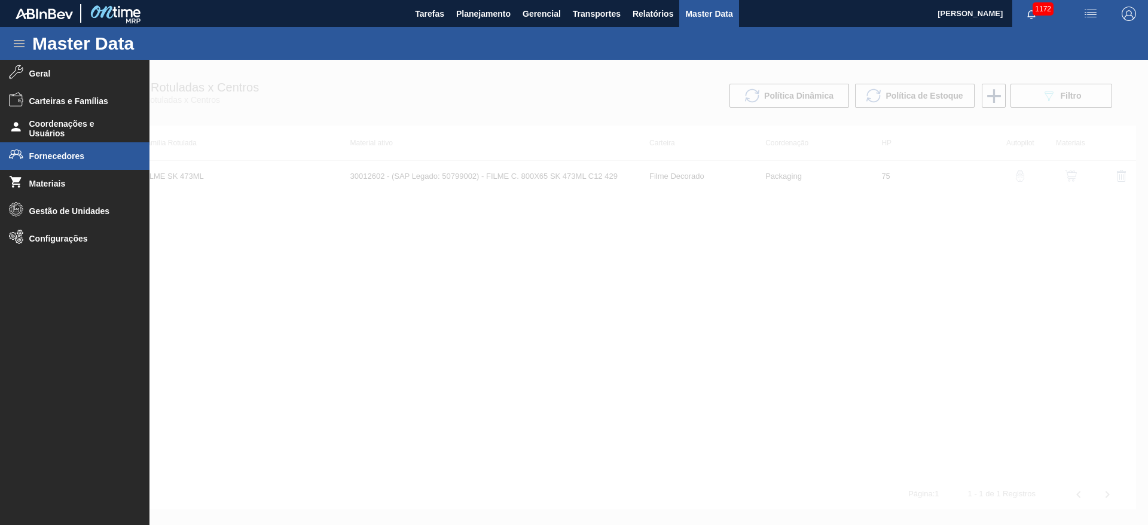 The width and height of the screenshot is (1148, 525). Describe the element at coordinates (483, 14) in the screenshot. I see `span: Planejamento` at that location.